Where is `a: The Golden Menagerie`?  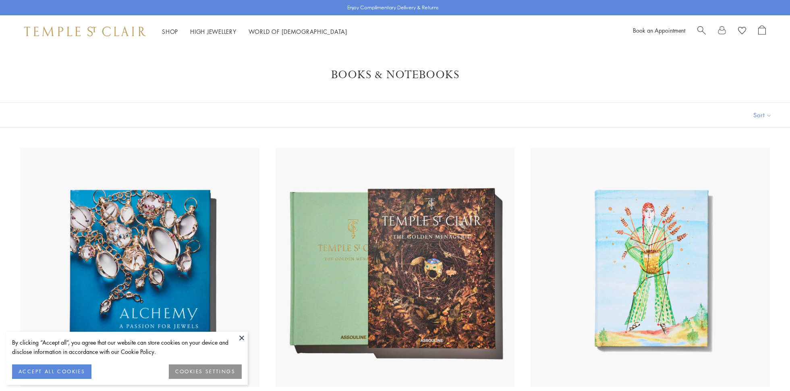 a: The Golden Menagerie is located at coordinates (395, 267).